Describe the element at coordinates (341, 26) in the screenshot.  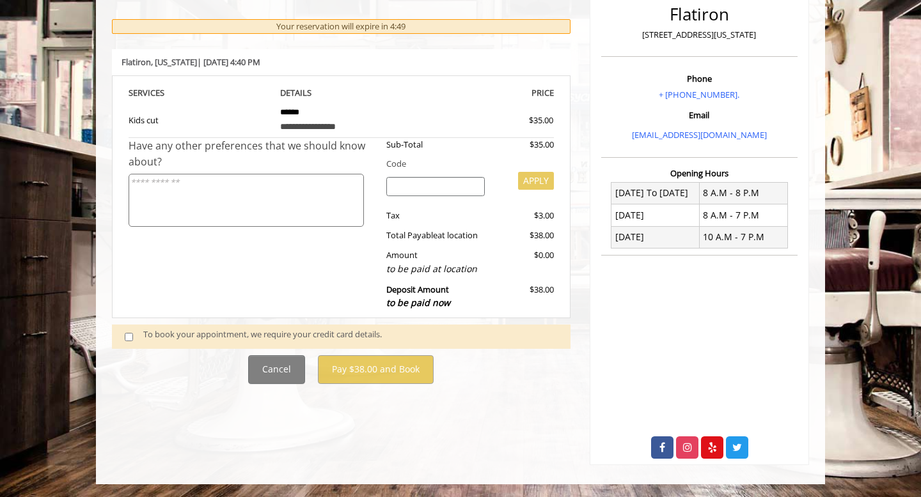
I see `div: Your reservation will expire in 4:49` at that location.